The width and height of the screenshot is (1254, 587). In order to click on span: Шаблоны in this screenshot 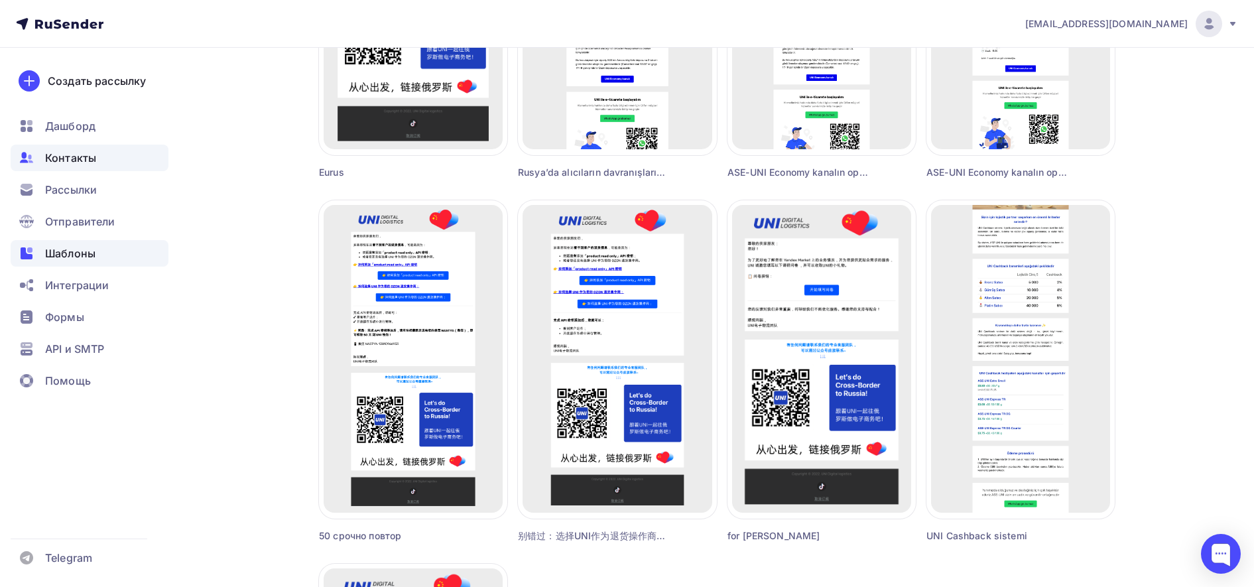, I will do `click(70, 253)`.